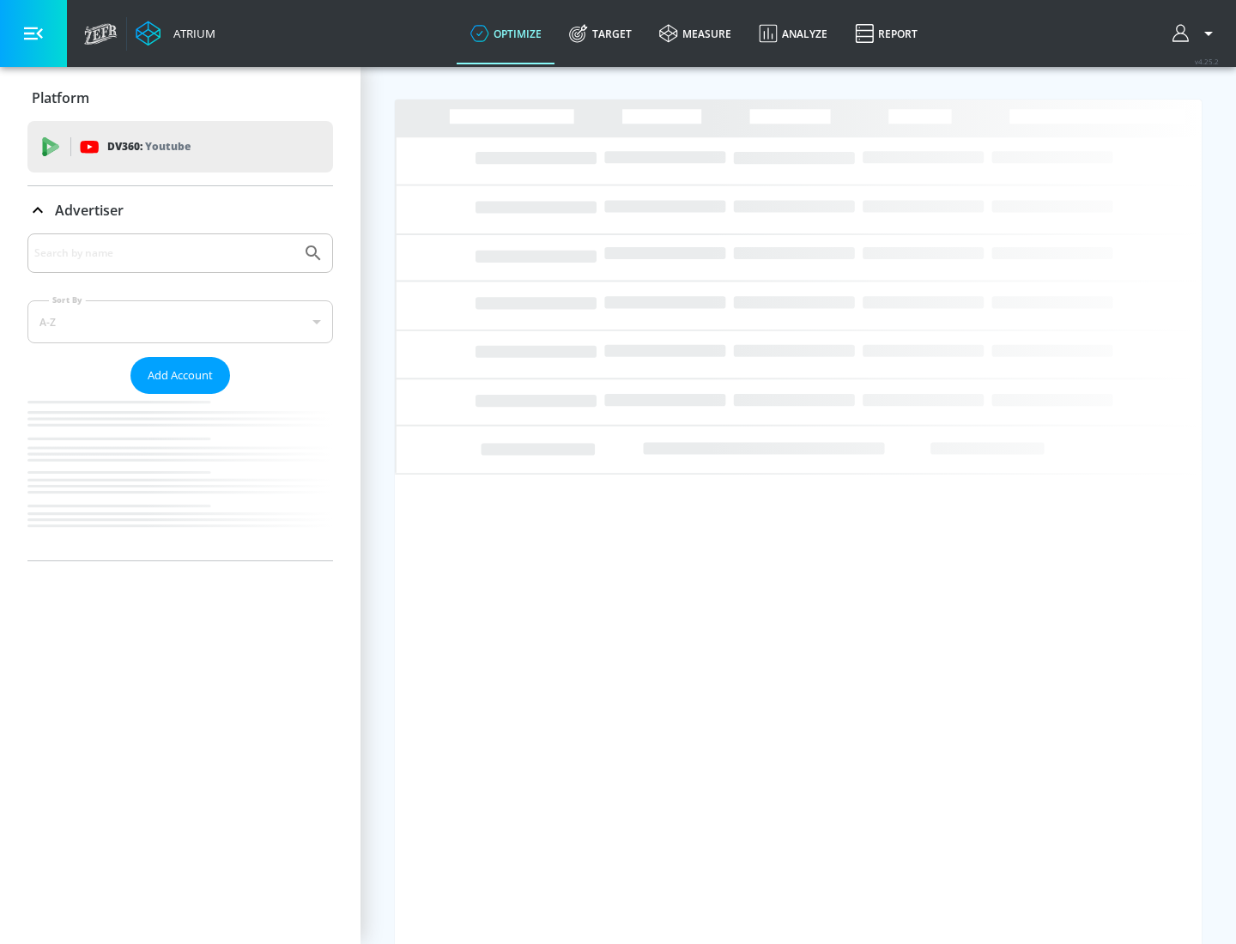 Image resolution: width=1236 pixels, height=944 pixels. Describe the element at coordinates (1206, 61) in the screenshot. I see `span: v 4.25.2` at that location.